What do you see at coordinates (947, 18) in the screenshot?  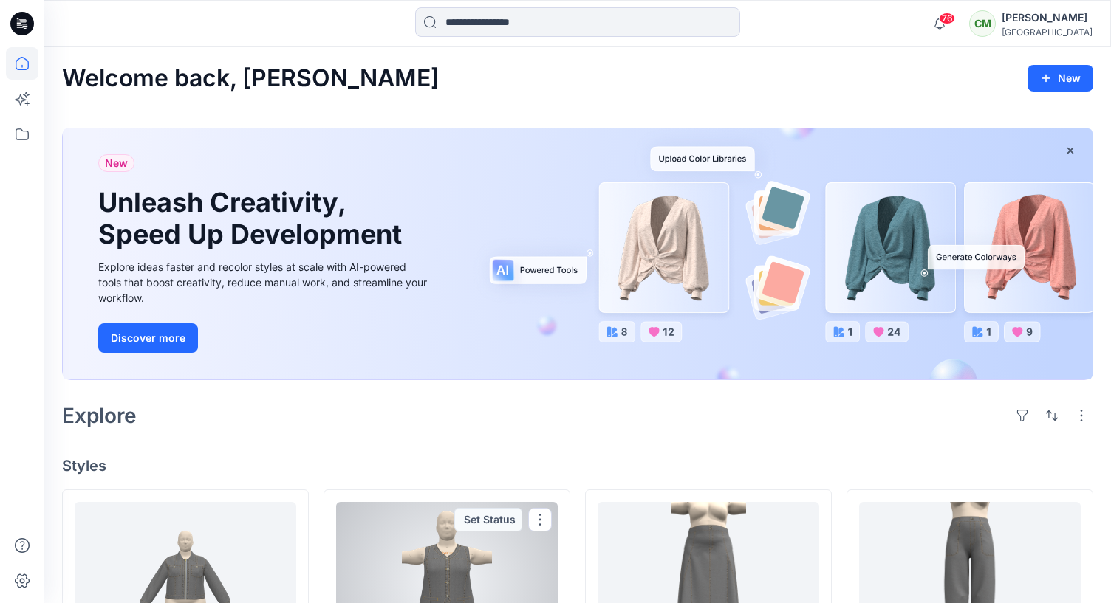 I see `span: 76` at bounding box center [947, 18].